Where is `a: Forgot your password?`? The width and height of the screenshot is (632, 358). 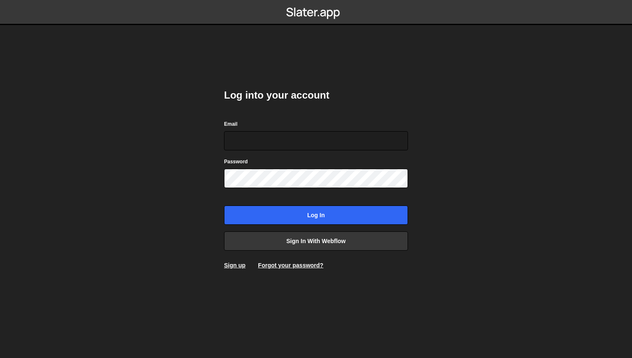 a: Forgot your password? is located at coordinates (290, 265).